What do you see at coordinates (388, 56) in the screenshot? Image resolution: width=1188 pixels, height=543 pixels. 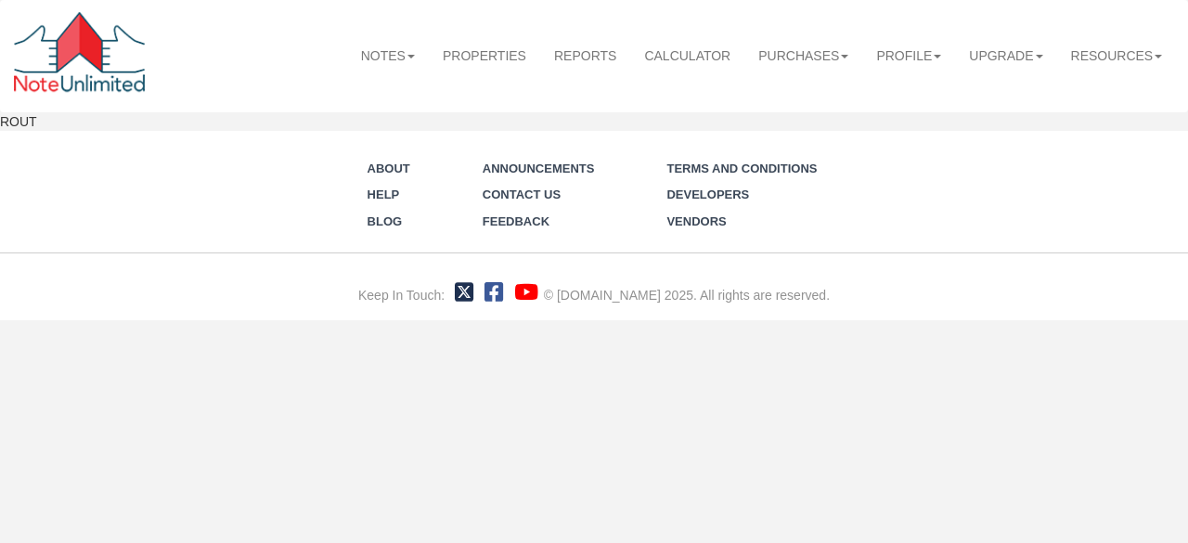 I see `a: Notes` at bounding box center [388, 56].